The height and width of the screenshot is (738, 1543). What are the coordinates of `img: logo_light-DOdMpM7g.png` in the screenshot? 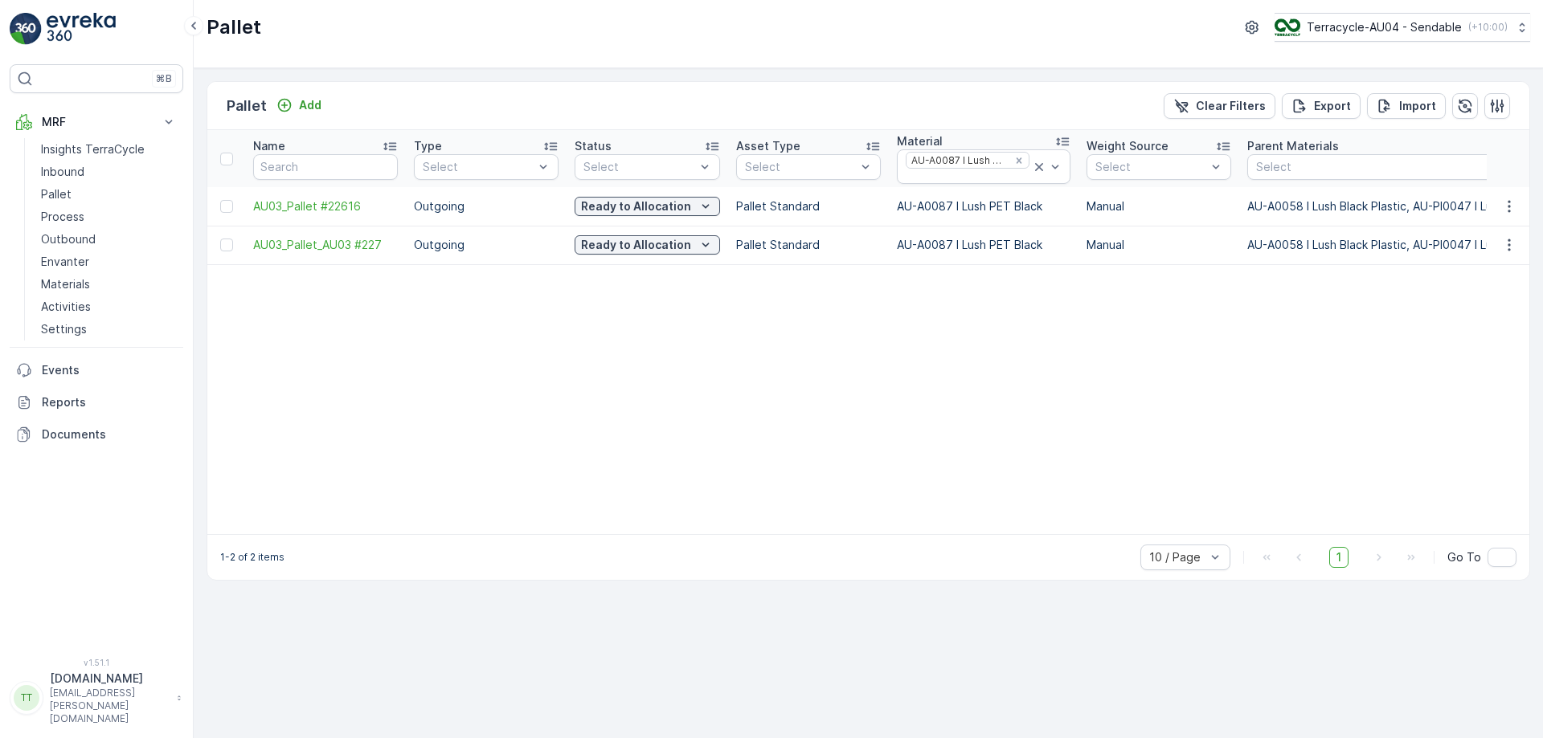 It's located at (81, 29).